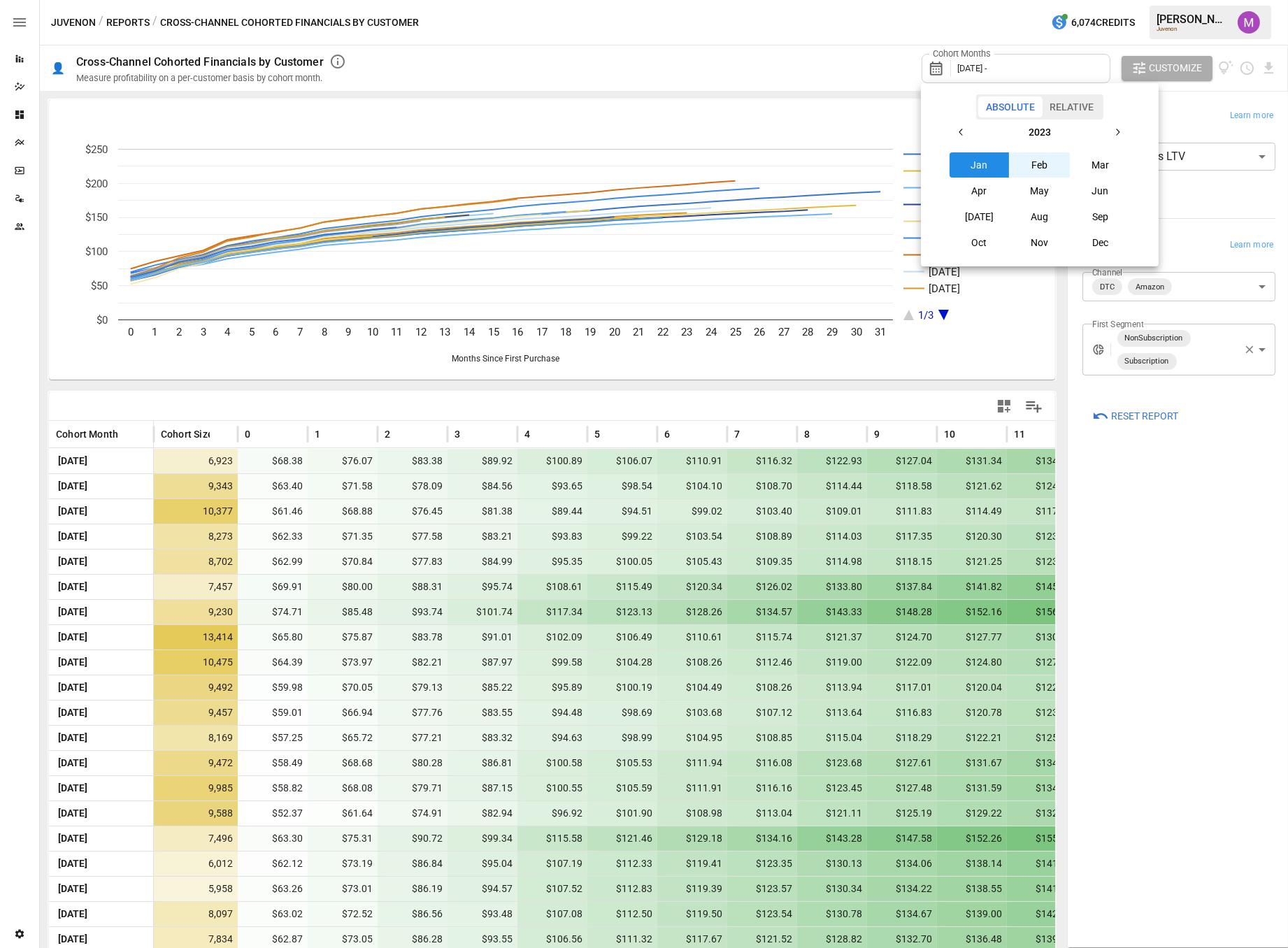 This screenshot has width=1288, height=948. I want to click on button: Sep, so click(1100, 217).